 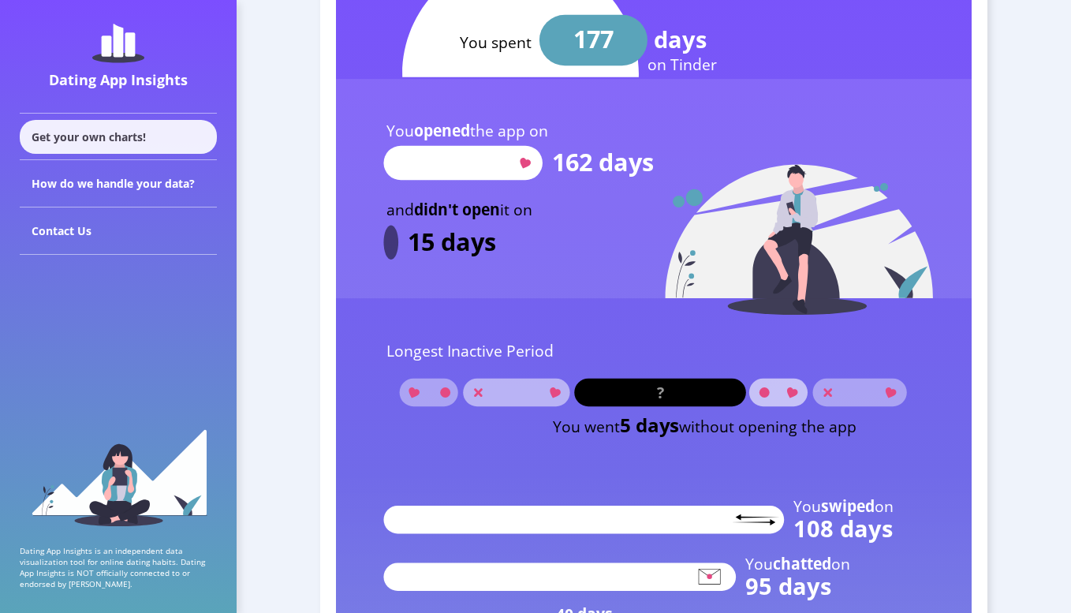 What do you see at coordinates (802, 563) in the screenshot?
I see `tspan: chatted` at bounding box center [802, 563].